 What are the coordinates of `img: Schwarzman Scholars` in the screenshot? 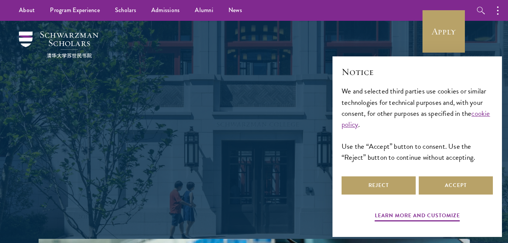 It's located at (59, 45).